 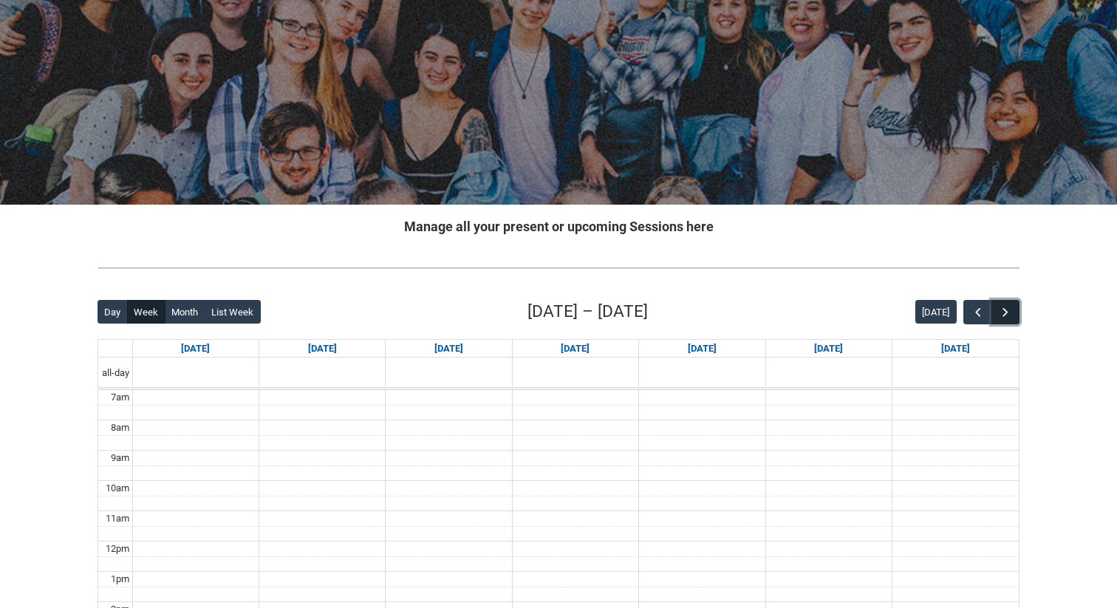 What do you see at coordinates (575, 349) in the screenshot?
I see `a: Go to August 27, 2025` at bounding box center [575, 349].